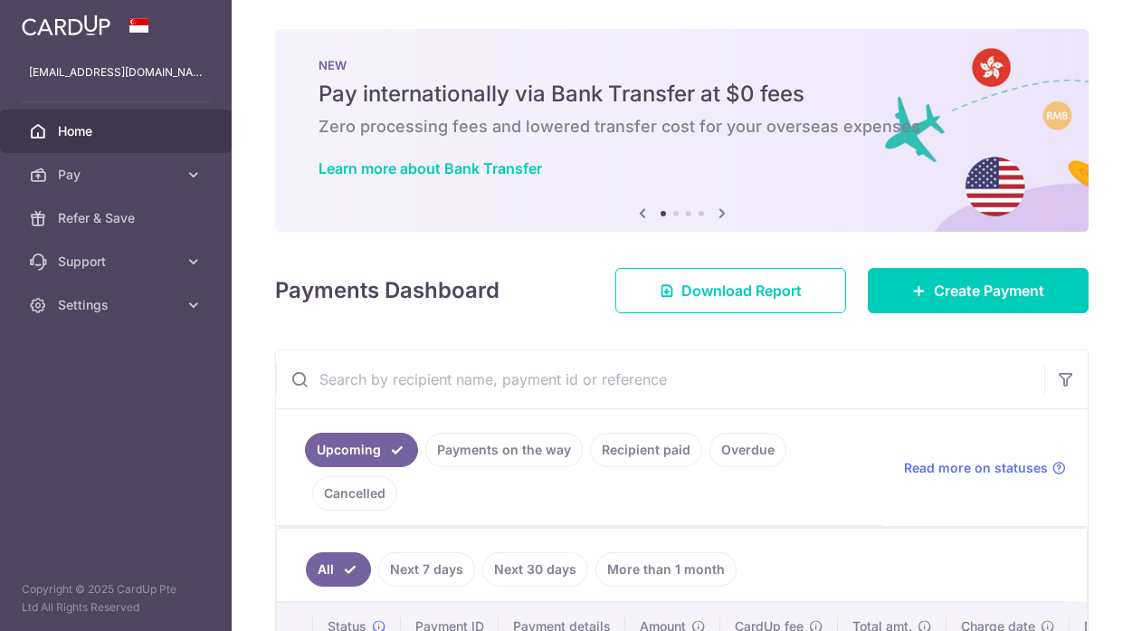 This screenshot has width=1132, height=631. What do you see at coordinates (660, 379) in the screenshot?
I see `input: Search by recipient name, payment id or reference` at bounding box center [660, 379].